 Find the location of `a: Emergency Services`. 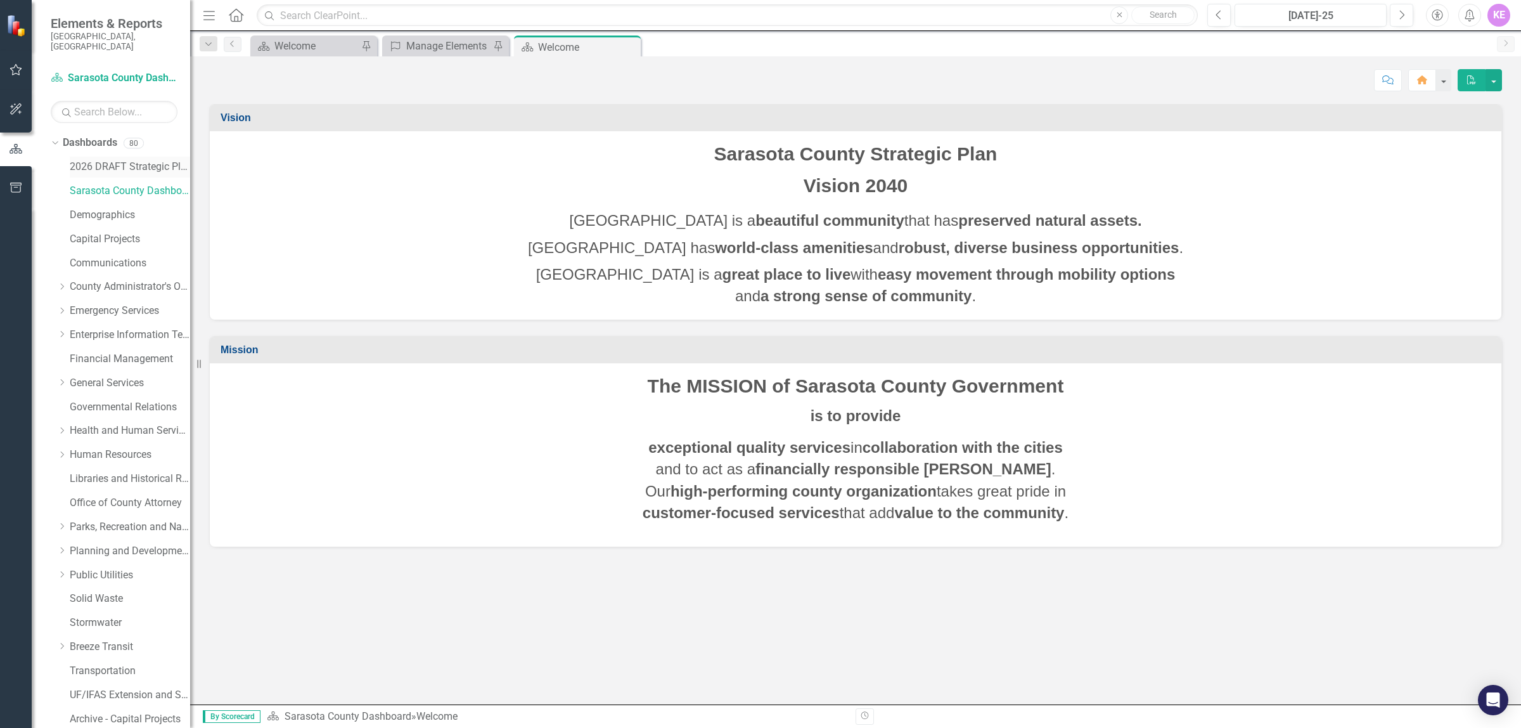

a: Emergency Services is located at coordinates (130, 311).